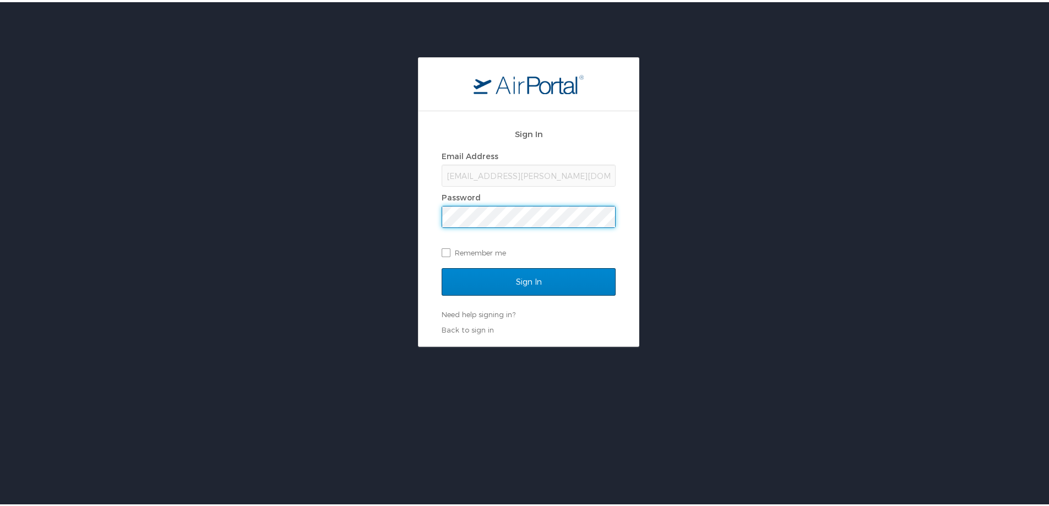 Image resolution: width=1049 pixels, height=506 pixels. I want to click on label: Email Address, so click(470, 154).